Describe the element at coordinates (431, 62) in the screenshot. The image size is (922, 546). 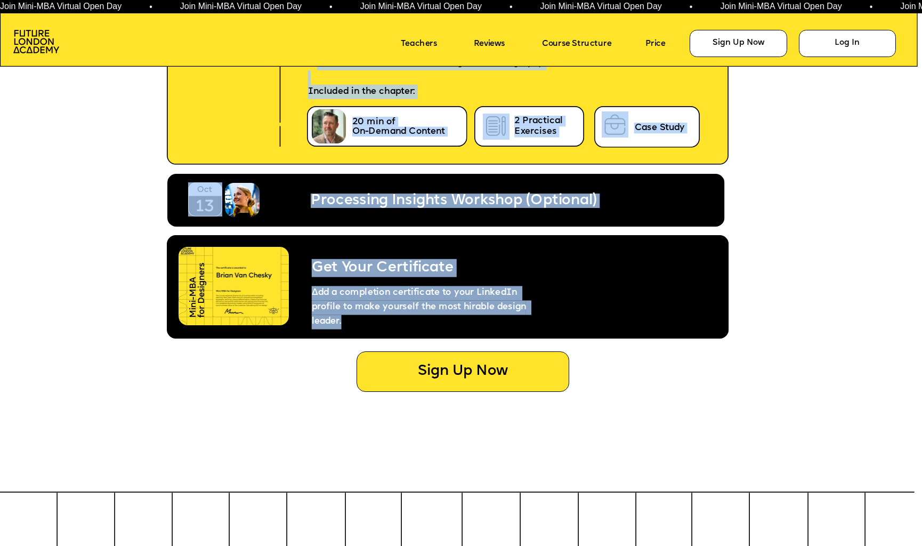
I see `span: SPICE Framework and Challenger's Choreography` at that location.